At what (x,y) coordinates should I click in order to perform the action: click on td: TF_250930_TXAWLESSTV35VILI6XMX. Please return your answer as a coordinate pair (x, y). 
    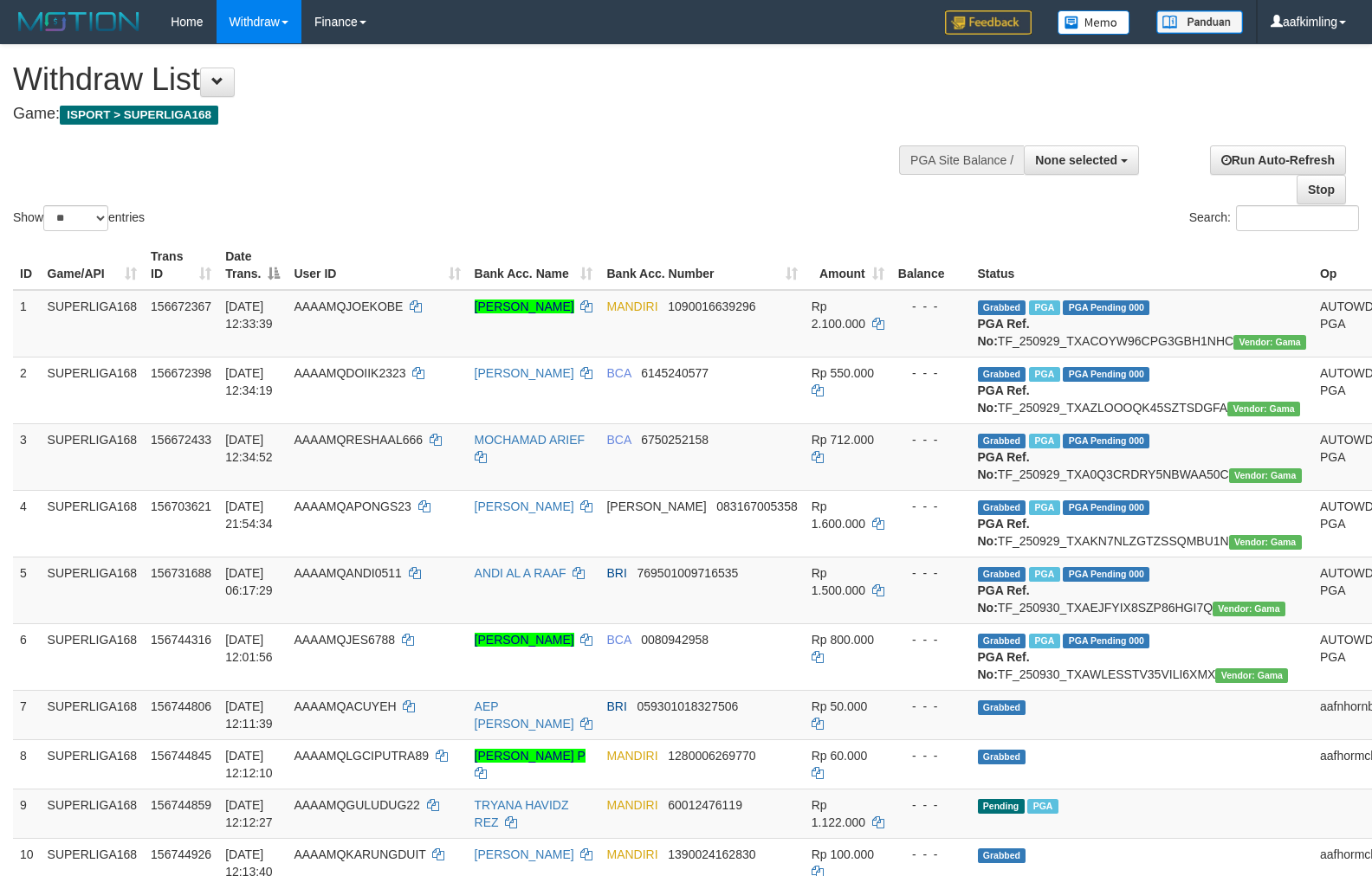
    Looking at the image, I should click on (1142, 657).